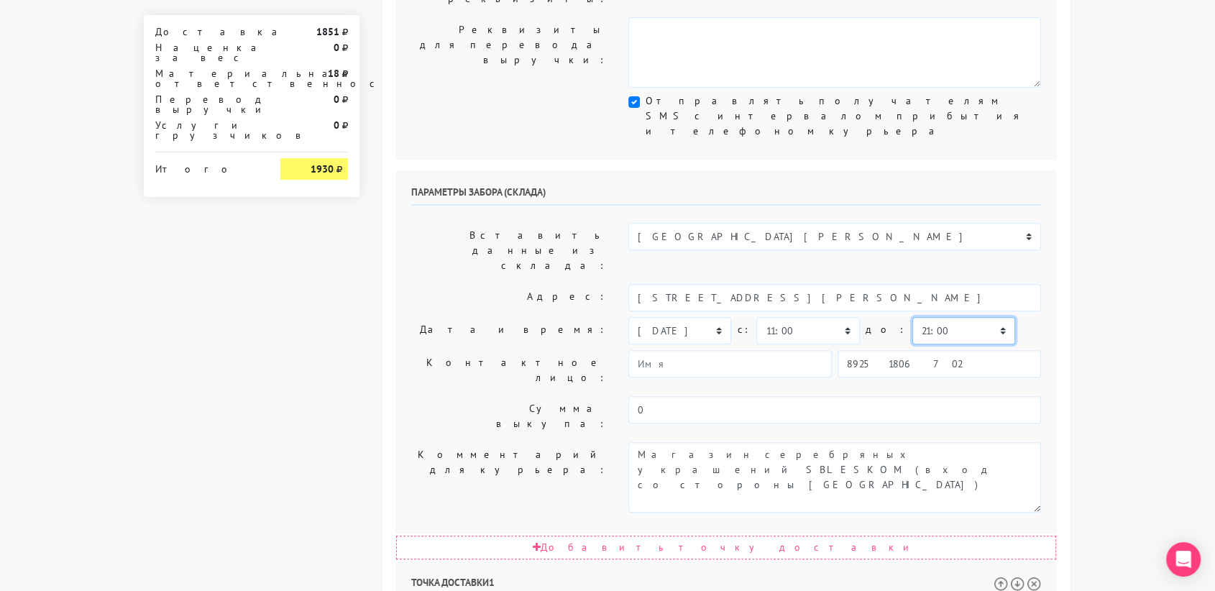 The height and width of the screenshot is (591, 1215). Describe the element at coordinates (207, 166) in the screenshot. I see `div: Итого` at that location.